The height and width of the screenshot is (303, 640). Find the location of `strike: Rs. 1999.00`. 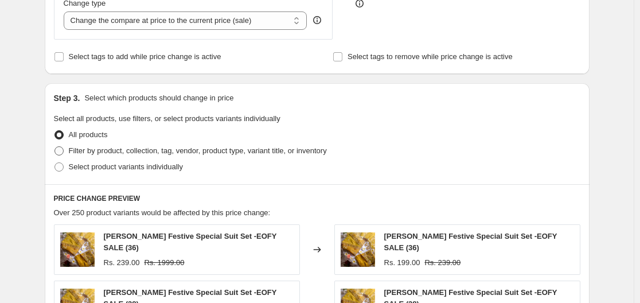

strike: Rs. 1999.00 is located at coordinates (164, 263).